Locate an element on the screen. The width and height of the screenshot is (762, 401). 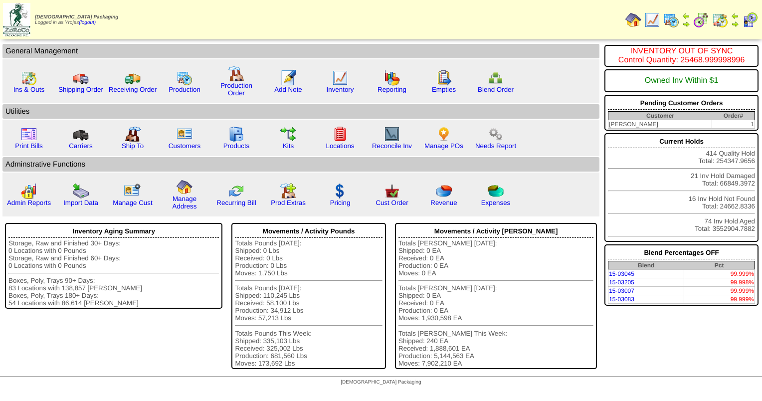
th: Customer is located at coordinates (660, 116).